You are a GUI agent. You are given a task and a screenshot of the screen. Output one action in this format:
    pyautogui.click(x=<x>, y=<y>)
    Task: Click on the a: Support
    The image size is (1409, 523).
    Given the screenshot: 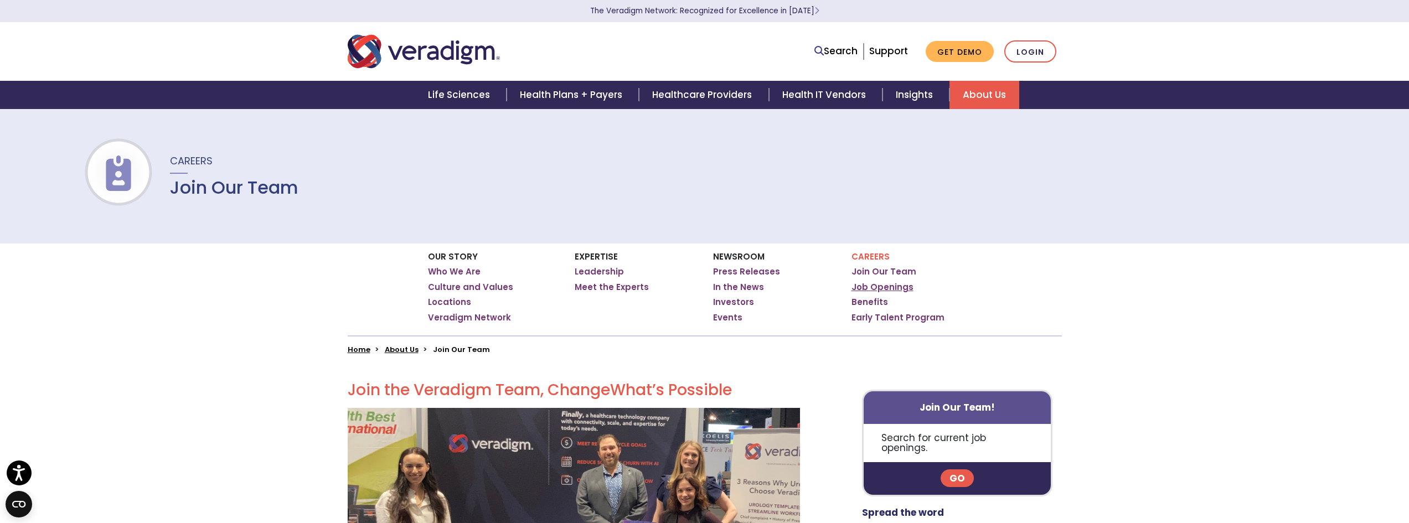 What is the action you would take?
    pyautogui.click(x=889, y=51)
    